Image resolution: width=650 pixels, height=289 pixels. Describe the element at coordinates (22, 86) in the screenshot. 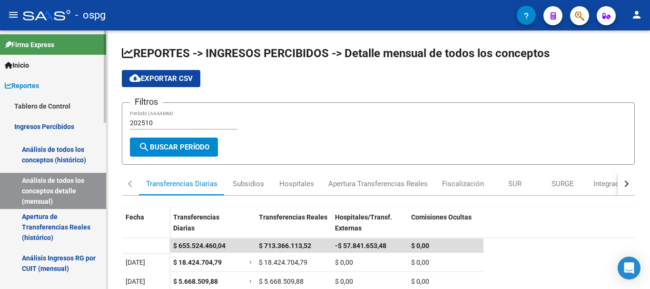

I see `span: Reportes` at that location.